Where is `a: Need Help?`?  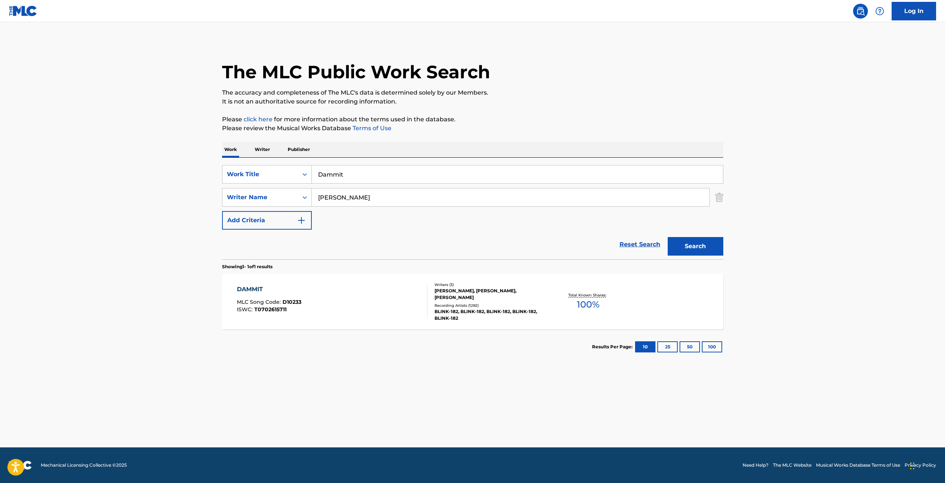
a: Need Help? is located at coordinates (755, 465).